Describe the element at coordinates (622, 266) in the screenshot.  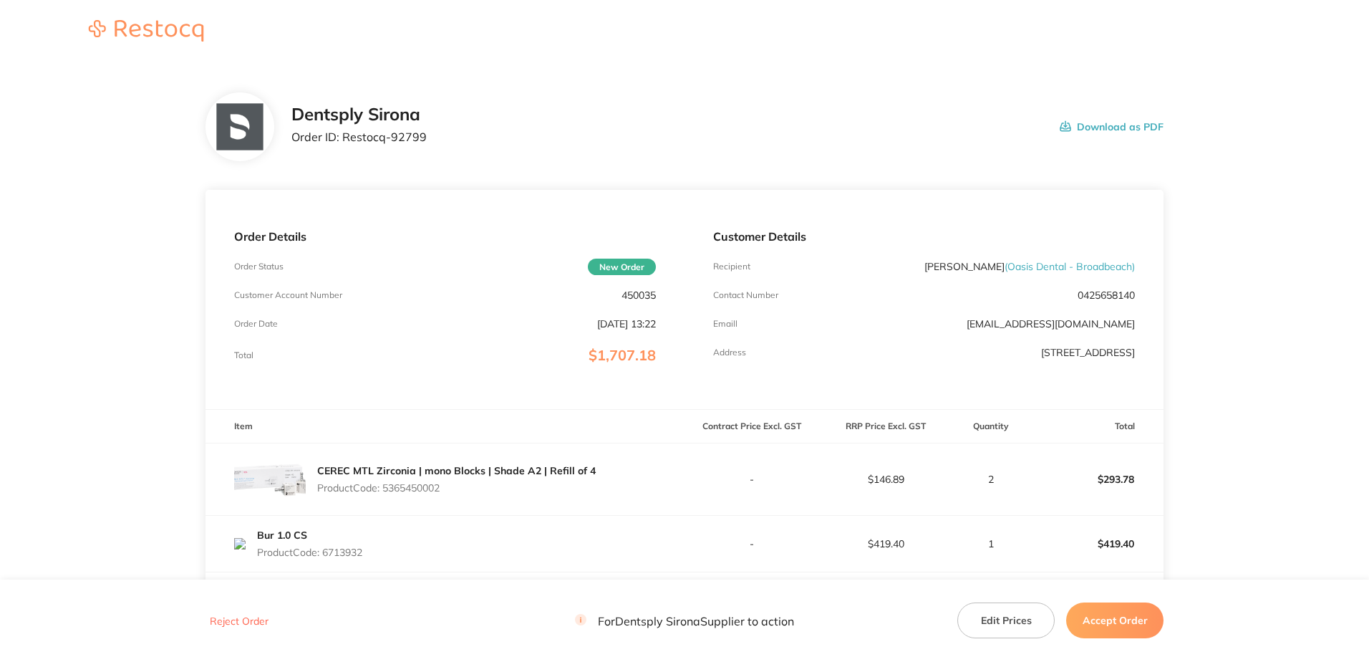
I see `span: New Order` at that location.